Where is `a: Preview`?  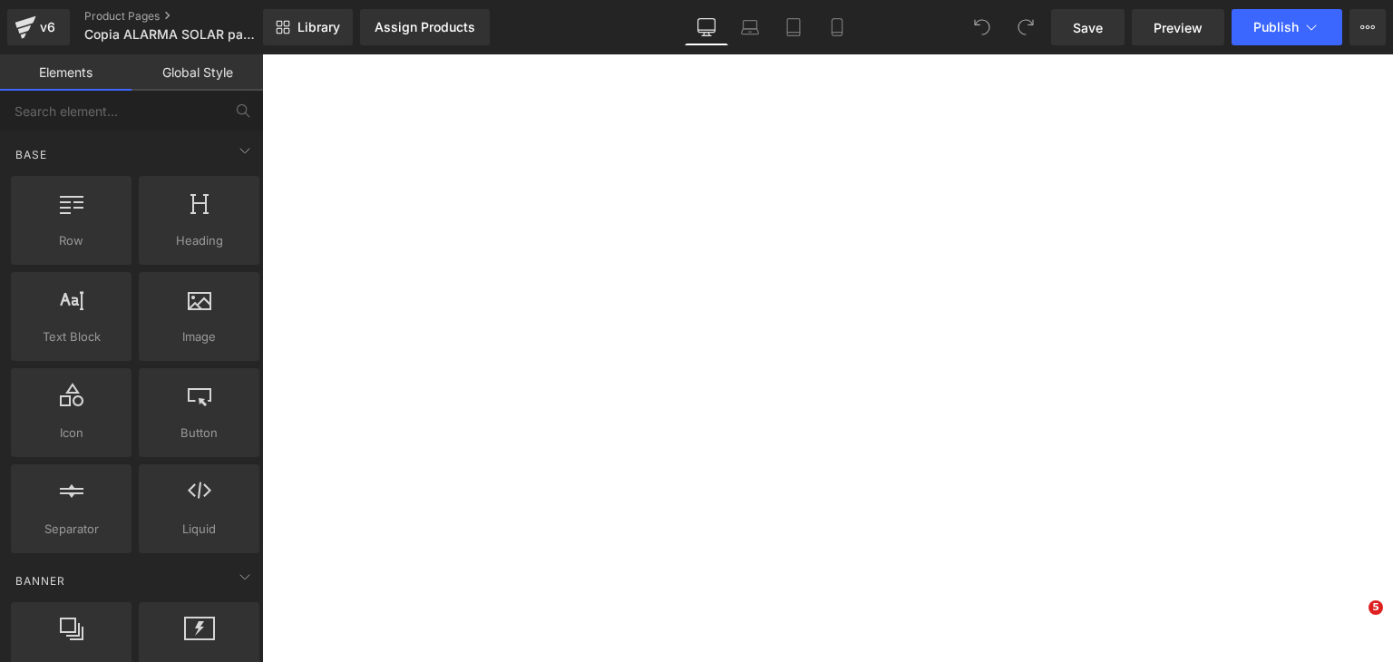 a: Preview is located at coordinates (1178, 27).